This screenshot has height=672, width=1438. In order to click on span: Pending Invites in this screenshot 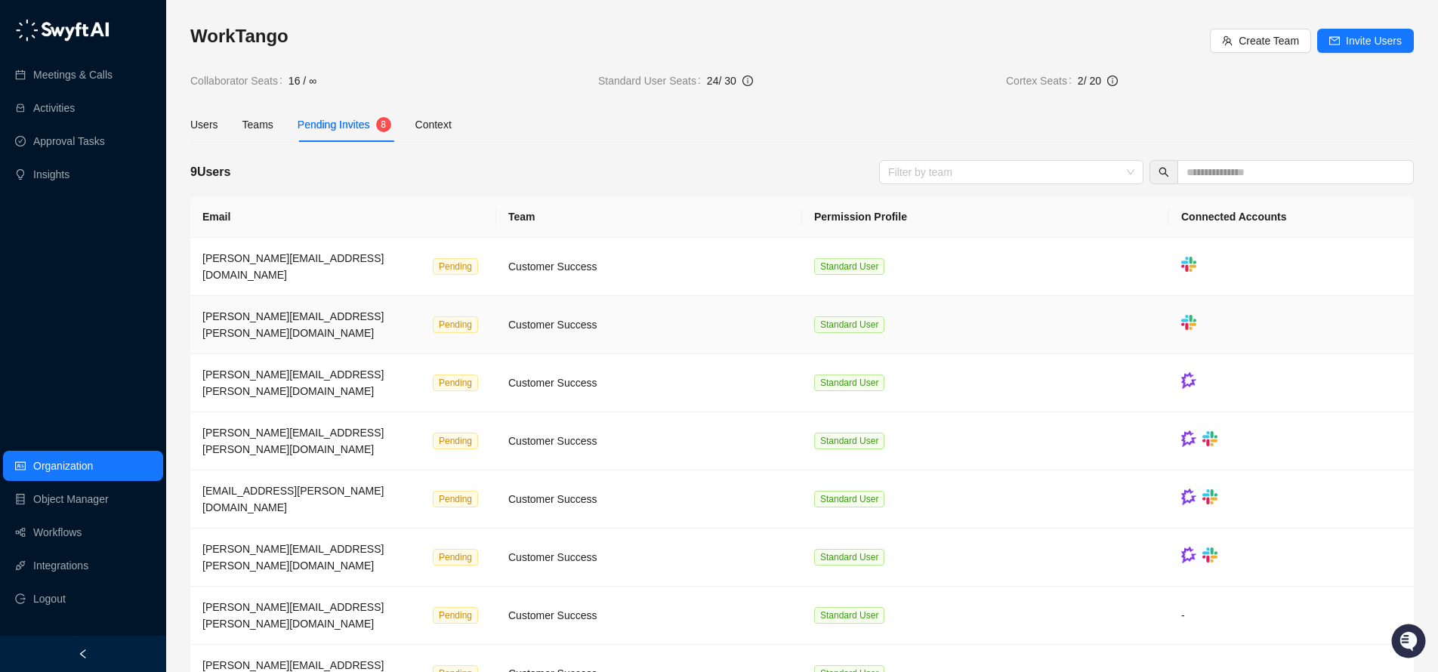, I will do `click(334, 125)`.